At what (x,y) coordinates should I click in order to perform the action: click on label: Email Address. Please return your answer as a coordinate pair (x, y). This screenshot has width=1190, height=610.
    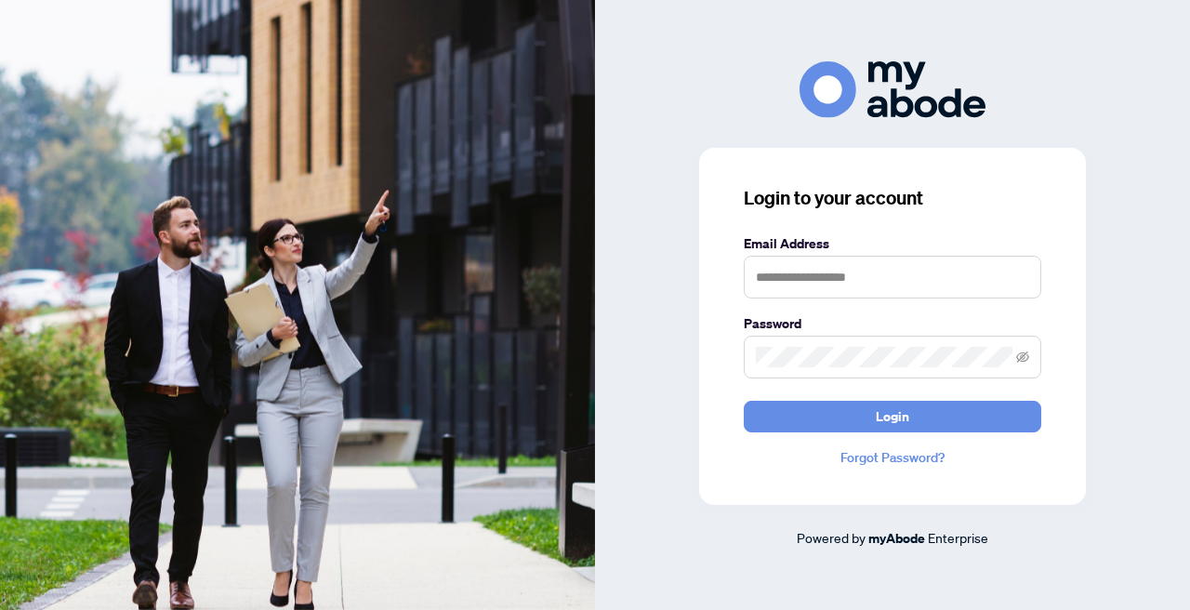
    Looking at the image, I should click on (892, 243).